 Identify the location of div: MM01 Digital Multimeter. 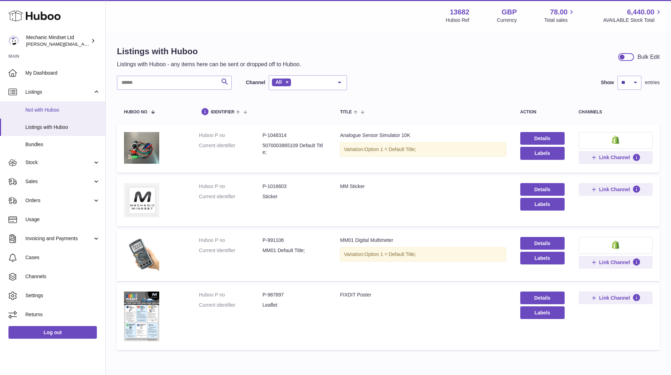
(423, 240).